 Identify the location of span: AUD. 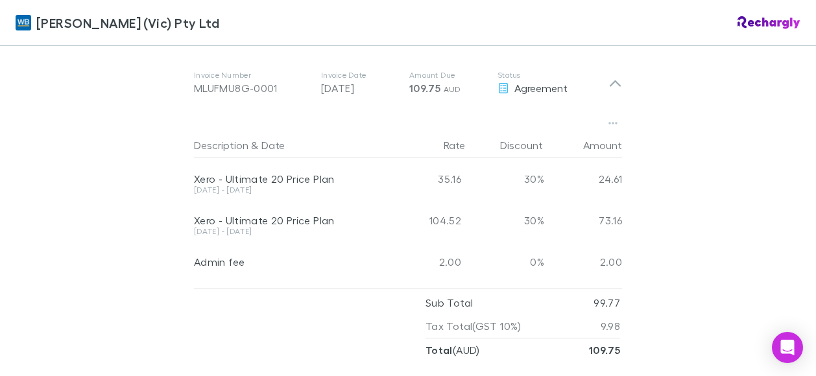
(452, 89).